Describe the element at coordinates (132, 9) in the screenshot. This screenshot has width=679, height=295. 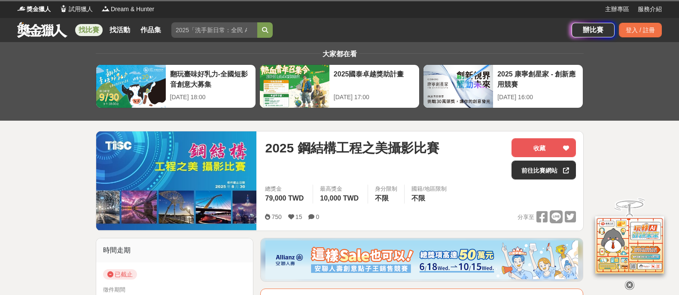
I see `span: Dream & Hunter` at that location.